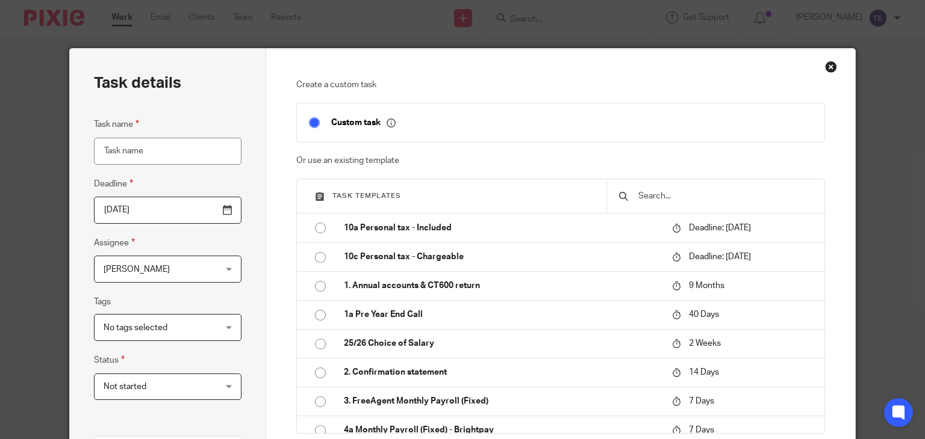  I want to click on span: Task templates, so click(367, 196).